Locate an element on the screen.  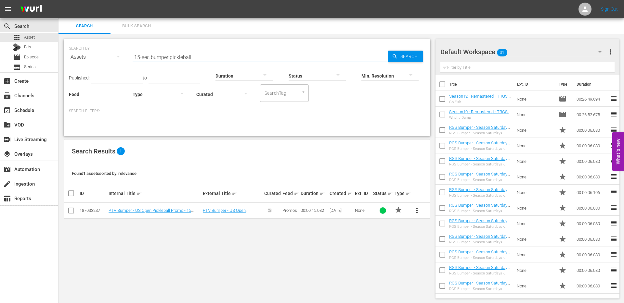
div: What a Dump is located at coordinates (480, 118).